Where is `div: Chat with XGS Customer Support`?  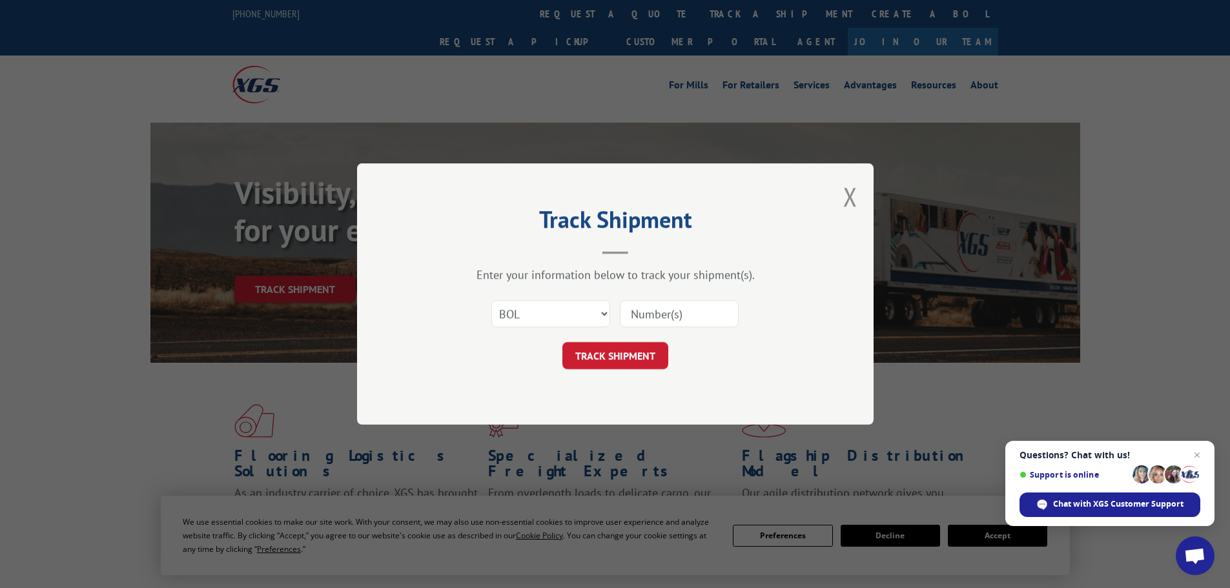 div: Chat with XGS Customer Support is located at coordinates (1110, 505).